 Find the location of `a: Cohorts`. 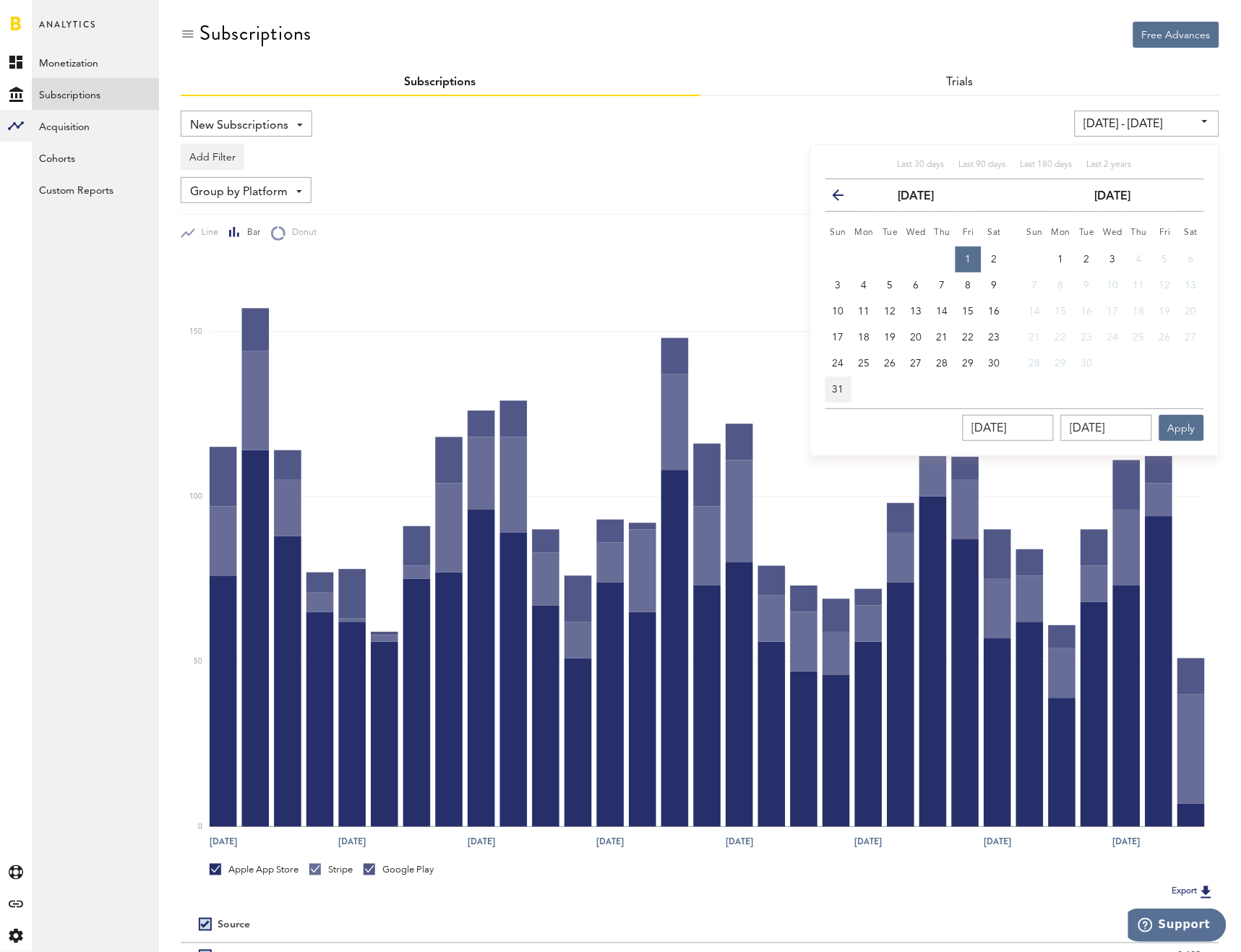

a: Cohorts is located at coordinates (95, 158).